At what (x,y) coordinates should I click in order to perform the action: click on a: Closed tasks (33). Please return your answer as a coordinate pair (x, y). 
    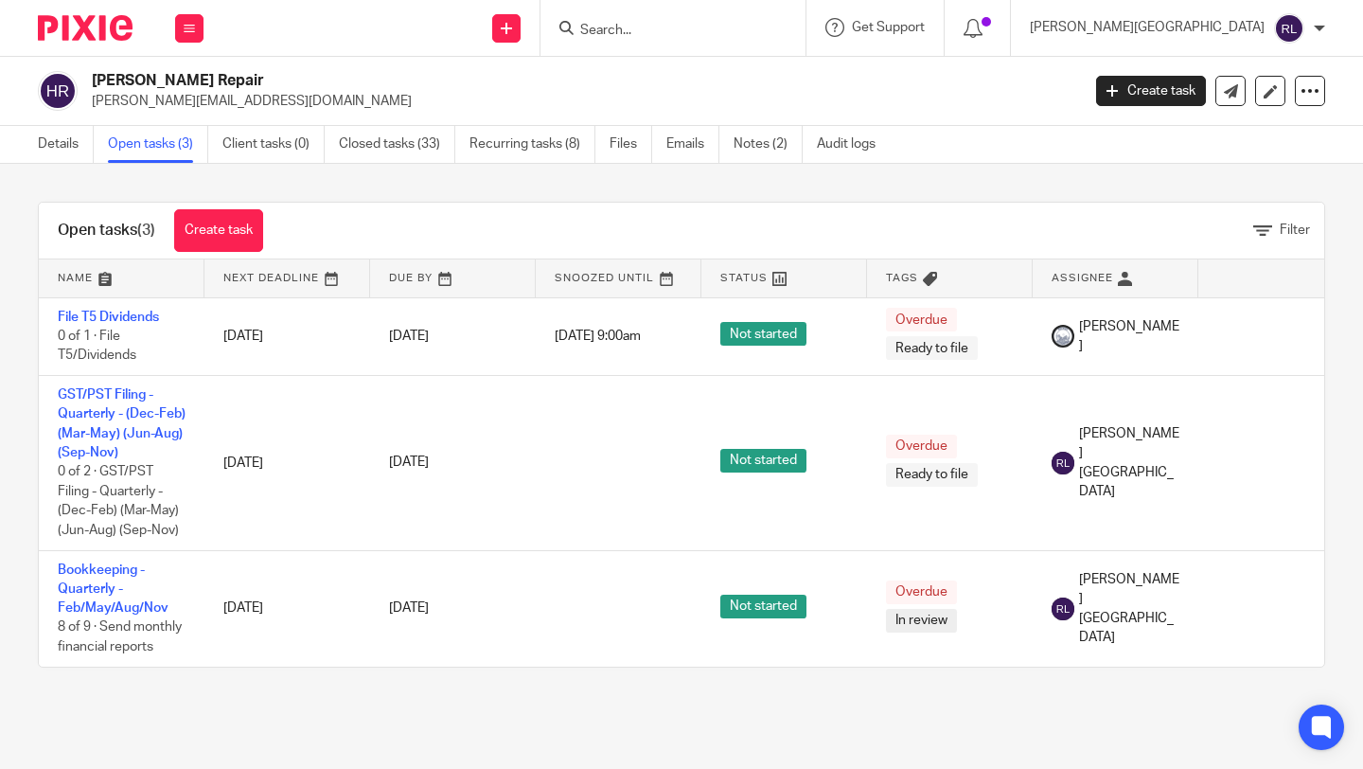
    Looking at the image, I should click on (397, 144).